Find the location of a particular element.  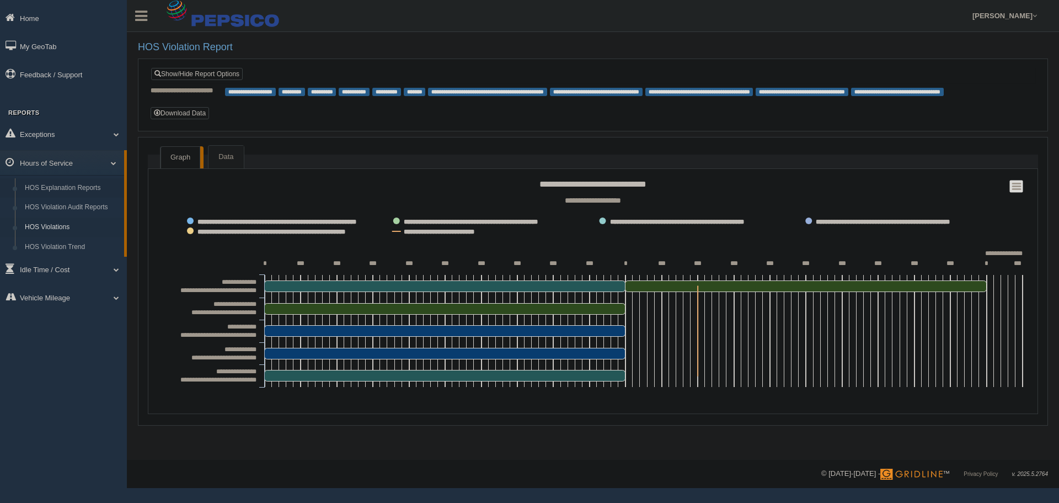

a: Privacy Policy is located at coordinates (981, 473).